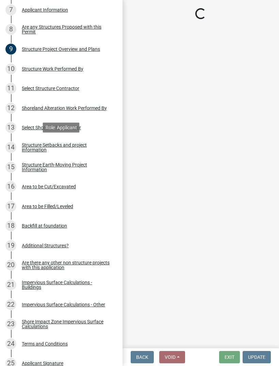 The width and height of the screenshot is (279, 366). I want to click on div: Are any Structures Proposed with this Permit, so click(67, 29).